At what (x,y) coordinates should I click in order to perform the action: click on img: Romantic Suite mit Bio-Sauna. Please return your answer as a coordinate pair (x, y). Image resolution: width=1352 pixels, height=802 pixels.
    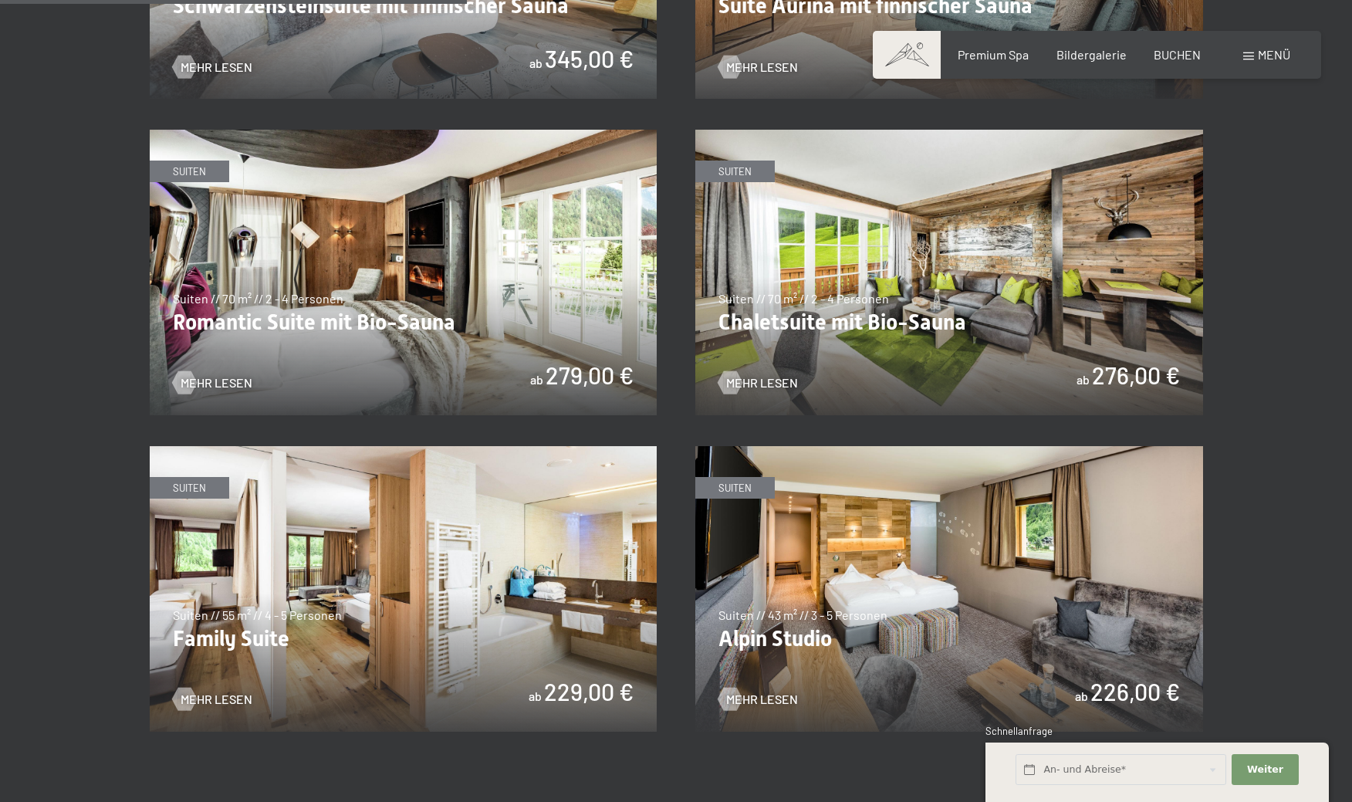
    Looking at the image, I should click on (404, 272).